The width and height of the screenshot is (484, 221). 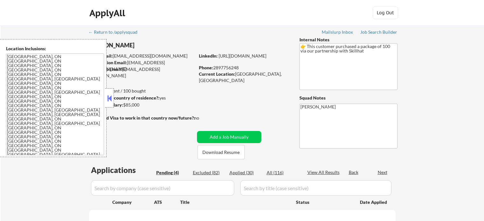 I want to click on a: Job Search Builder, so click(x=378, y=33).